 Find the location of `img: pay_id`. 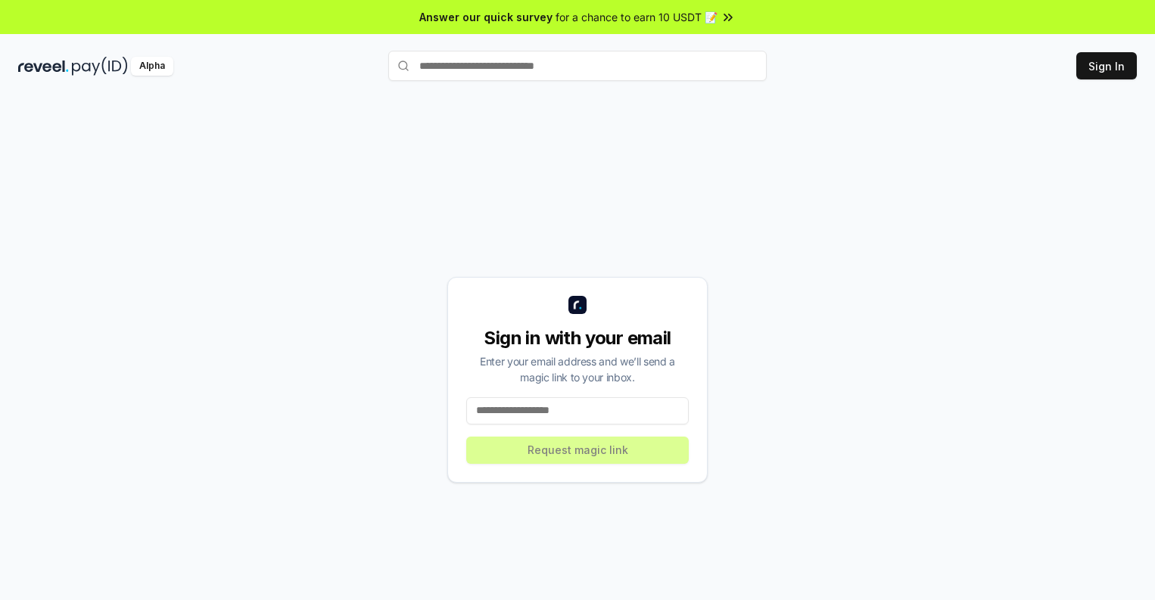

img: pay_id is located at coordinates (100, 66).